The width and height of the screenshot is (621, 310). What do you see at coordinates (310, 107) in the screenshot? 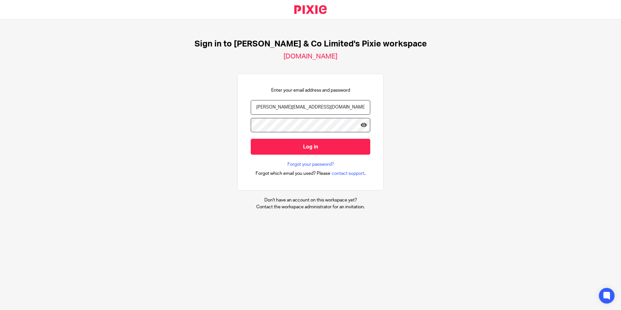
I see `input: name@example.com` at bounding box center [310, 107].